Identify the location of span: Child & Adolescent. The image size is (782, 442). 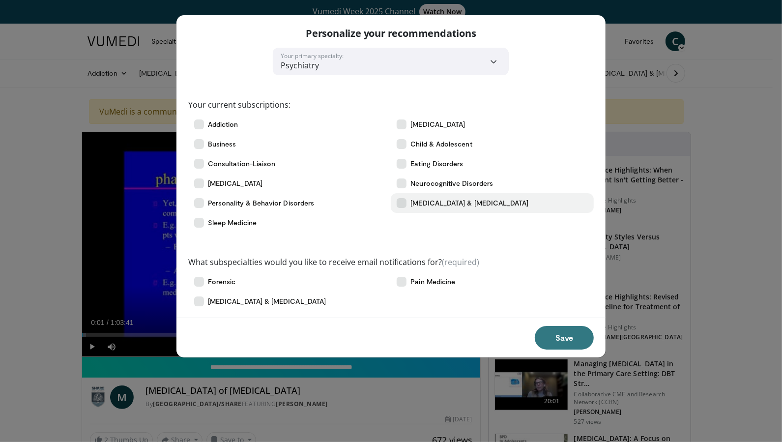
(441, 144).